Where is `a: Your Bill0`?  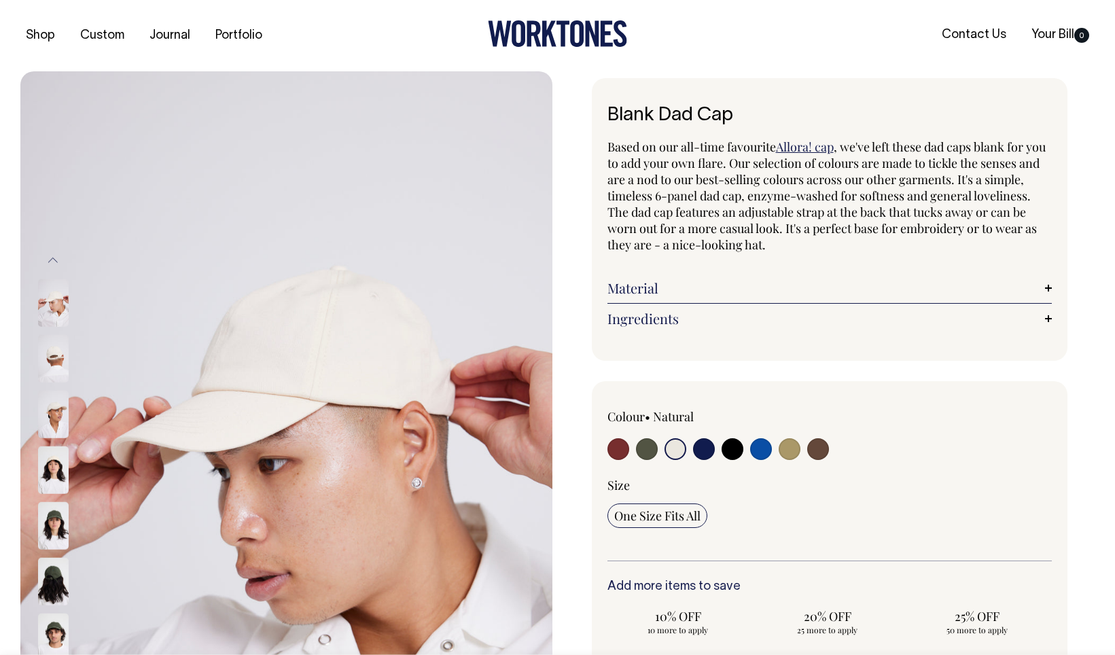 a: Your Bill0 is located at coordinates (1060, 35).